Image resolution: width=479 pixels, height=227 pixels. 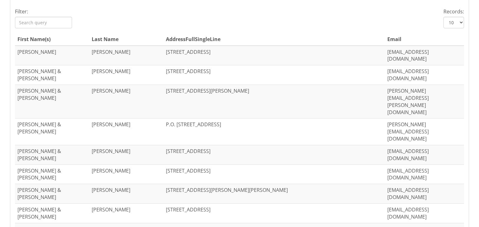 What do you see at coordinates (453, 12) in the screenshot?
I see `label: Records:` at bounding box center [453, 12].